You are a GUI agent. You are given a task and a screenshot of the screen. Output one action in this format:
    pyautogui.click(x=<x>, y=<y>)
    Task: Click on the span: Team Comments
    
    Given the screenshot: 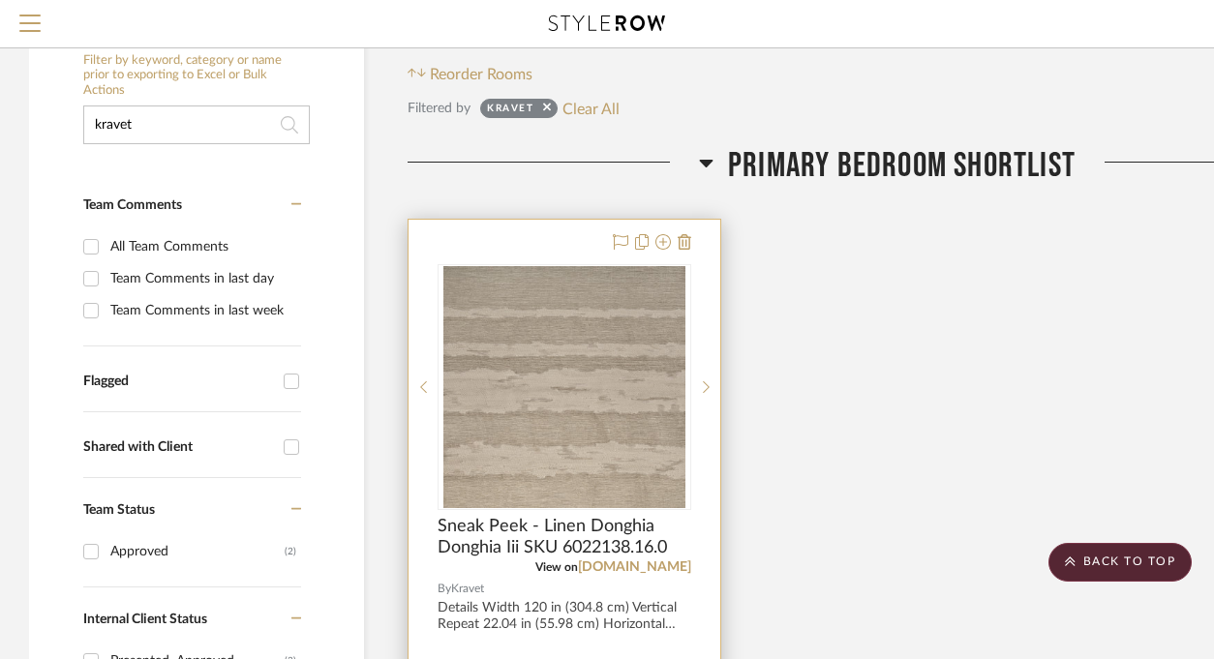 What is the action you would take?
    pyautogui.click(x=133, y=205)
    